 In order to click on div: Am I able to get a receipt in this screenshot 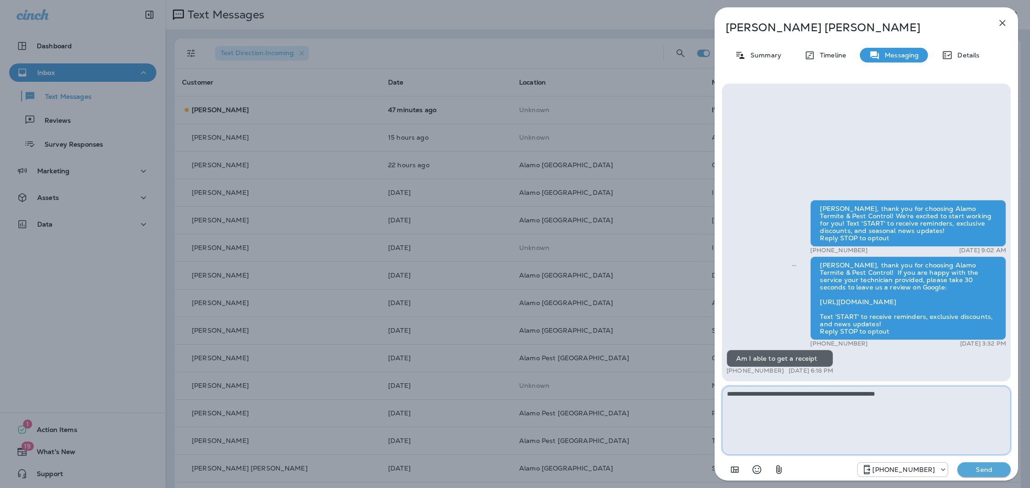, I will do `click(780, 359)`.